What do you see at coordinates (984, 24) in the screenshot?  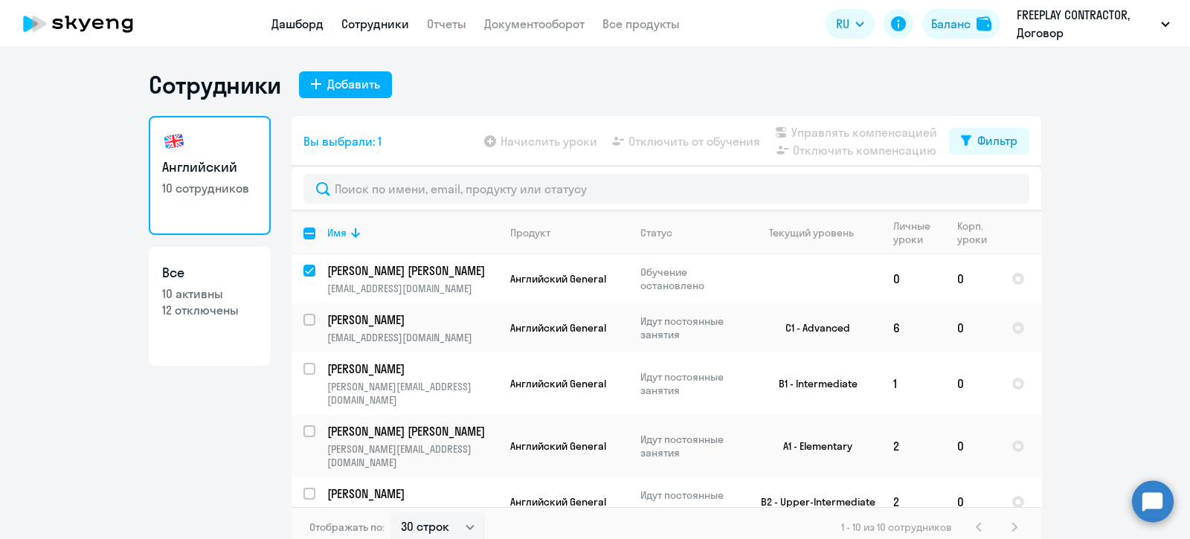 I see `img: balance` at bounding box center [984, 24].